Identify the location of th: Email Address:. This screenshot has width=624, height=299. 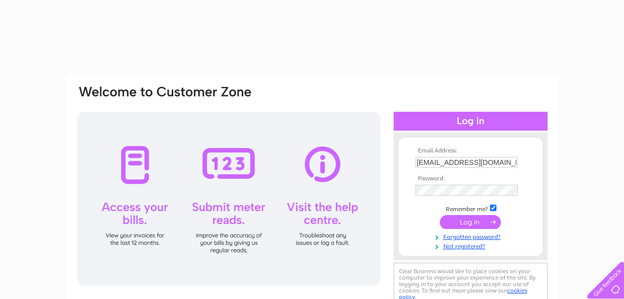
(471, 151).